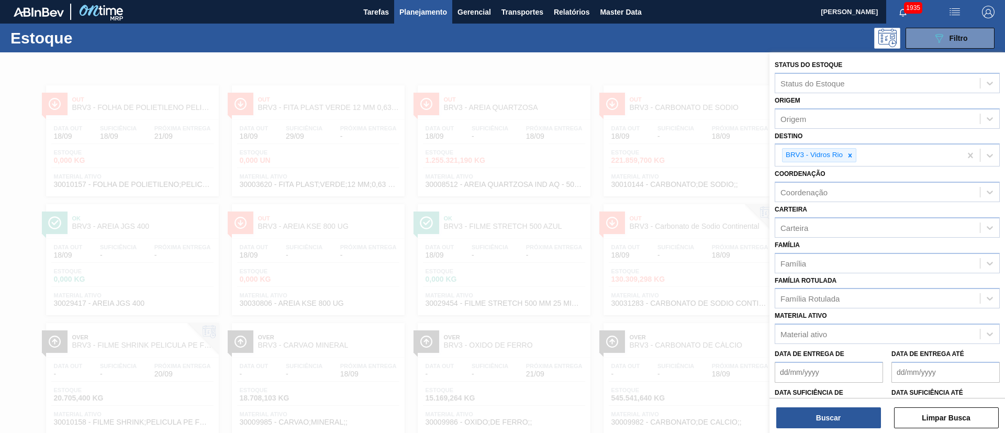  I want to click on div: Carteira, so click(794, 227).